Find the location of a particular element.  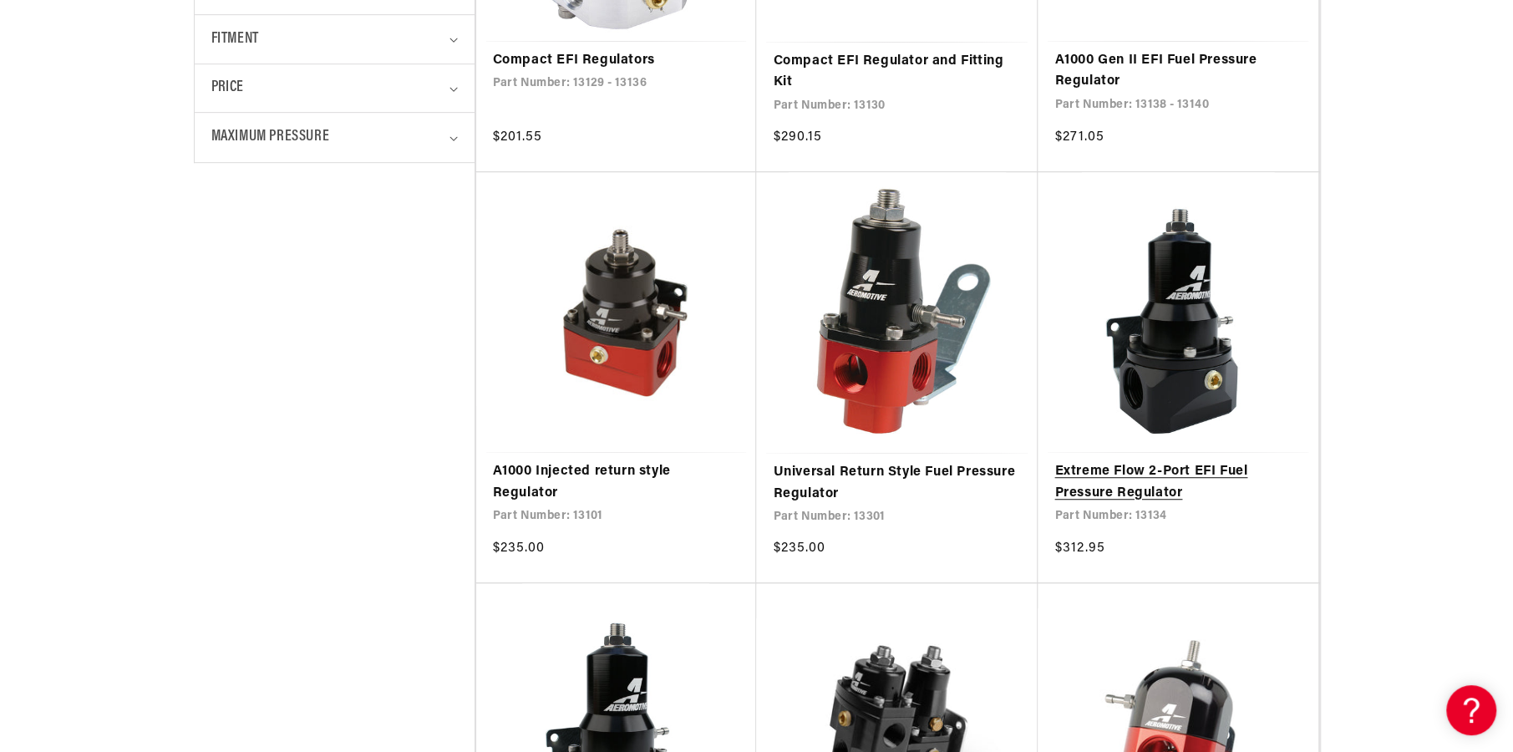

a: Extreme Flow 2-Port EFI Fuel Pressure Regulator is located at coordinates (1178, 482).